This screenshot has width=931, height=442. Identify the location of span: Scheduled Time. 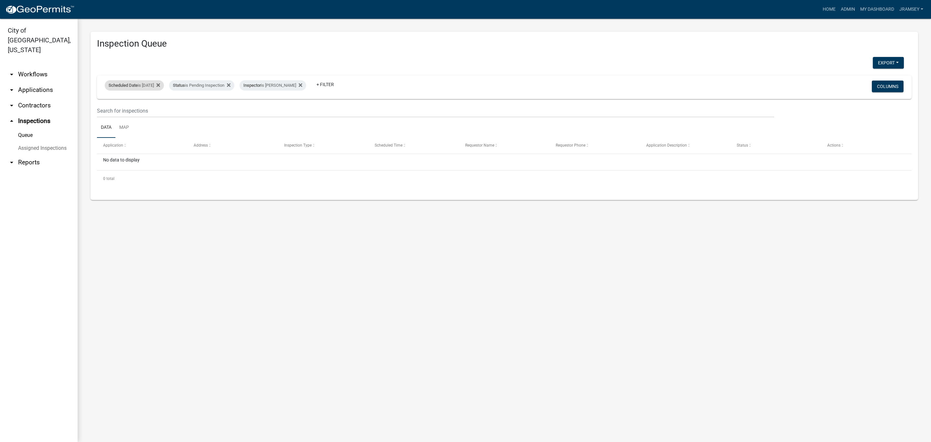
(389, 145).